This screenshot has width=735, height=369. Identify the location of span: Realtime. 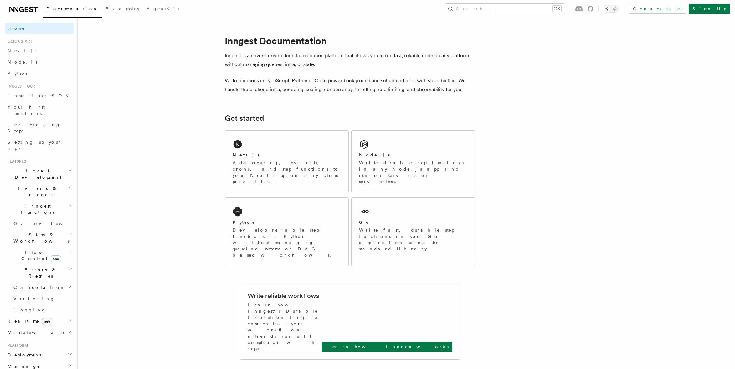
(28, 321).